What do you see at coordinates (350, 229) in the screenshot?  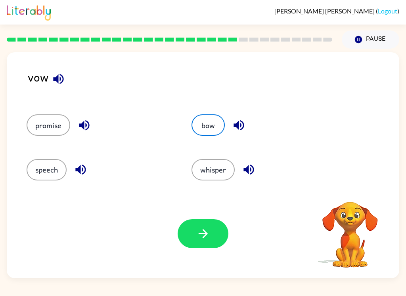 I see `video: Your browser must support playing .mp4 files to use Literably. Please try using another browser.` at bounding box center [350, 229].